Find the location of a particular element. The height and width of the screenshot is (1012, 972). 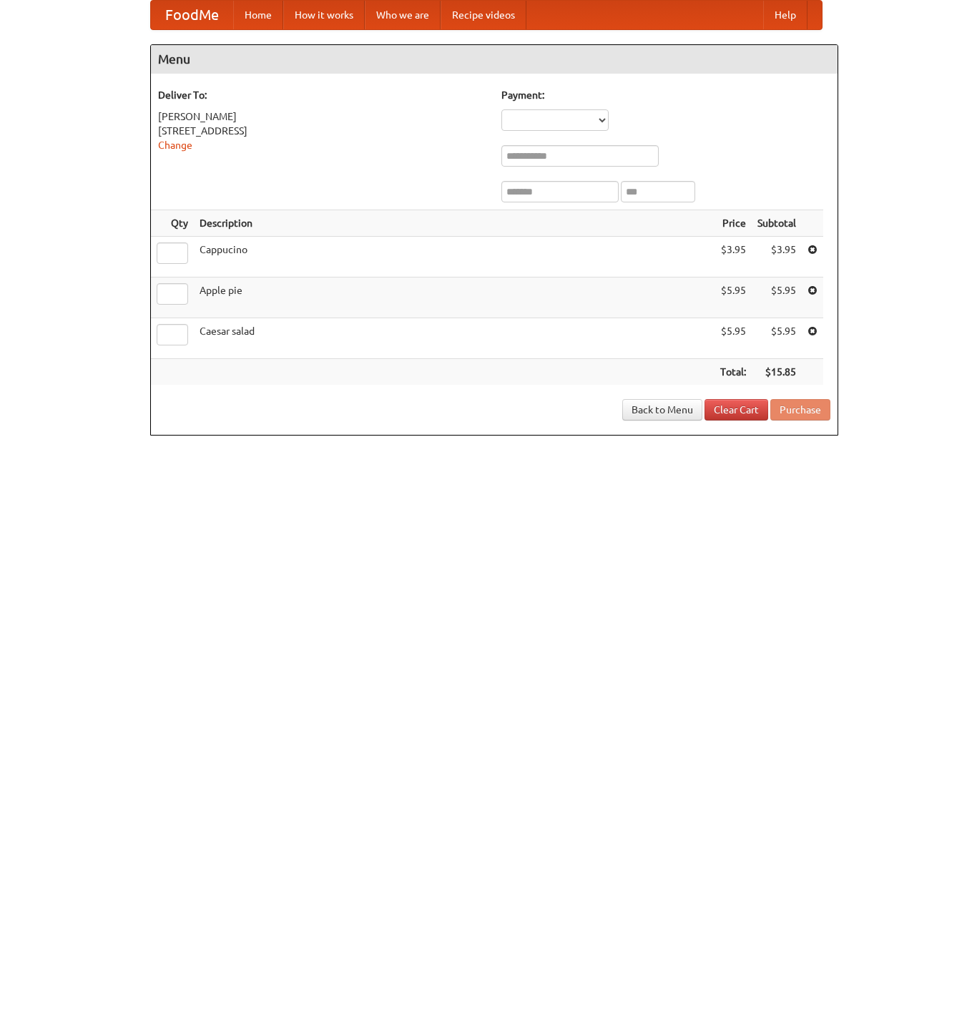

a: Help is located at coordinates (785, 15).